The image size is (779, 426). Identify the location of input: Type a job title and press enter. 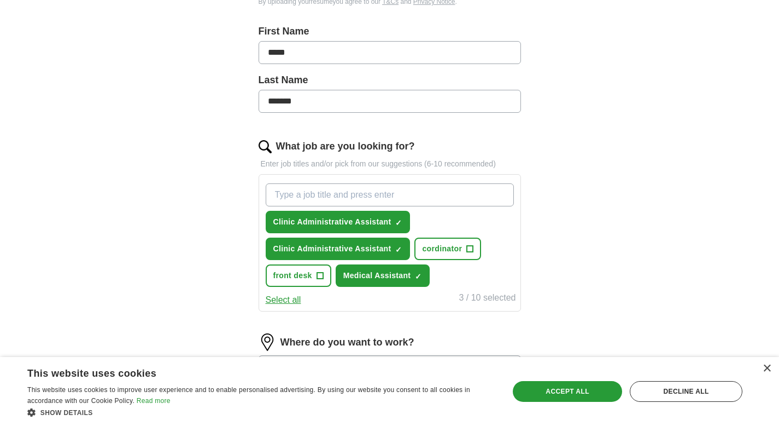
(390, 195).